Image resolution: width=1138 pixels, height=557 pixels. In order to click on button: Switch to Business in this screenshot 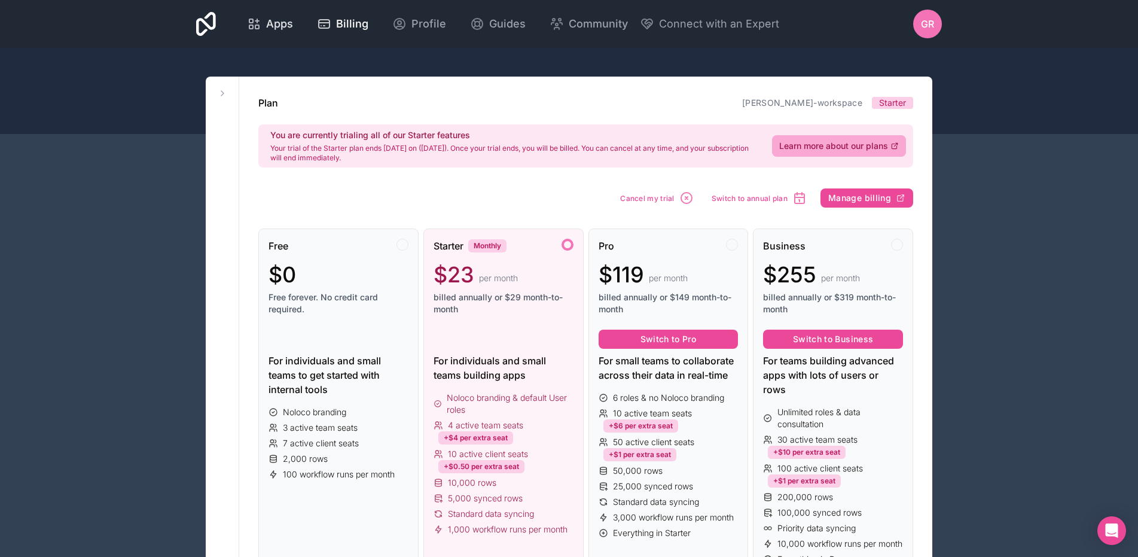, I will do `click(833, 339)`.